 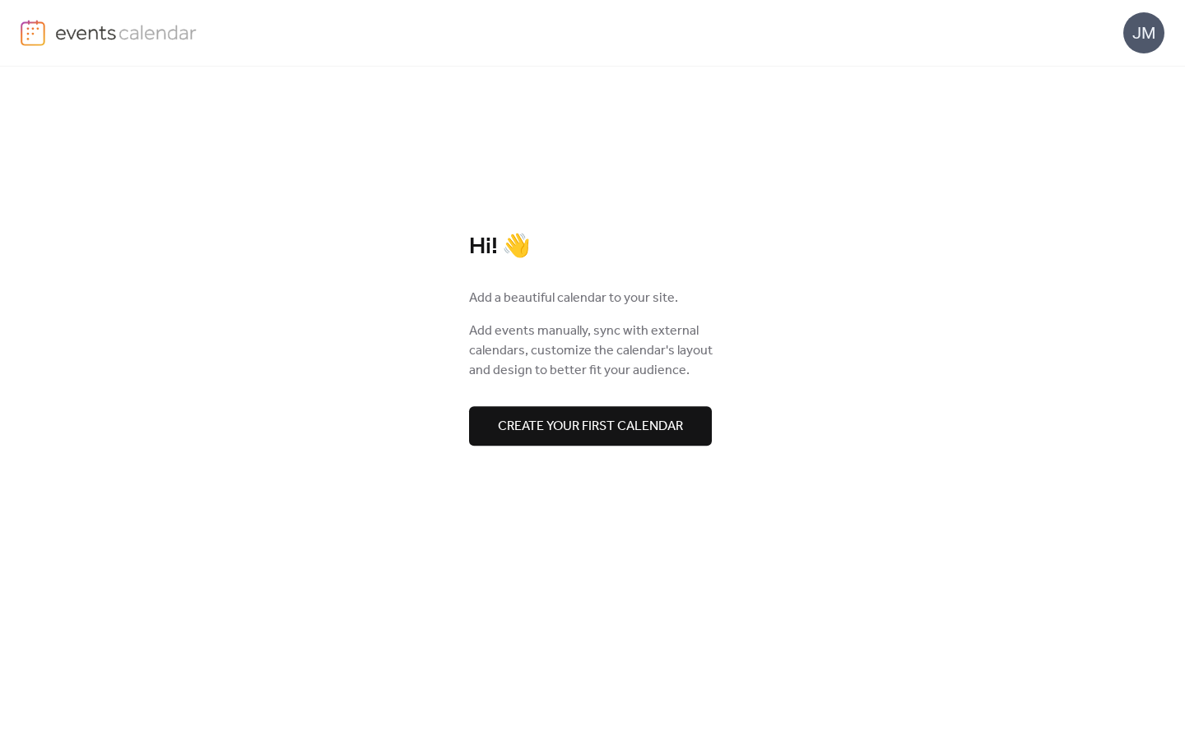 I want to click on div: Hi! 👋, so click(x=592, y=247).